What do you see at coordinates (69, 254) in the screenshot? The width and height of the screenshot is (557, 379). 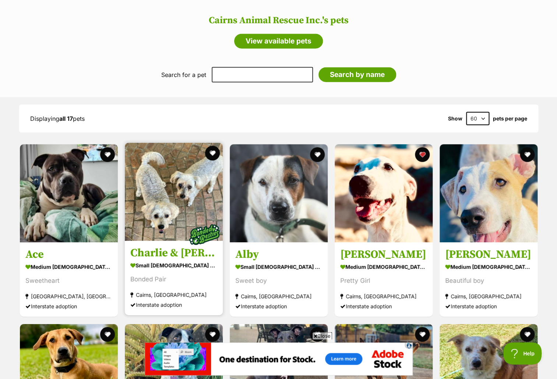 I see `h3: Ace` at bounding box center [69, 254].